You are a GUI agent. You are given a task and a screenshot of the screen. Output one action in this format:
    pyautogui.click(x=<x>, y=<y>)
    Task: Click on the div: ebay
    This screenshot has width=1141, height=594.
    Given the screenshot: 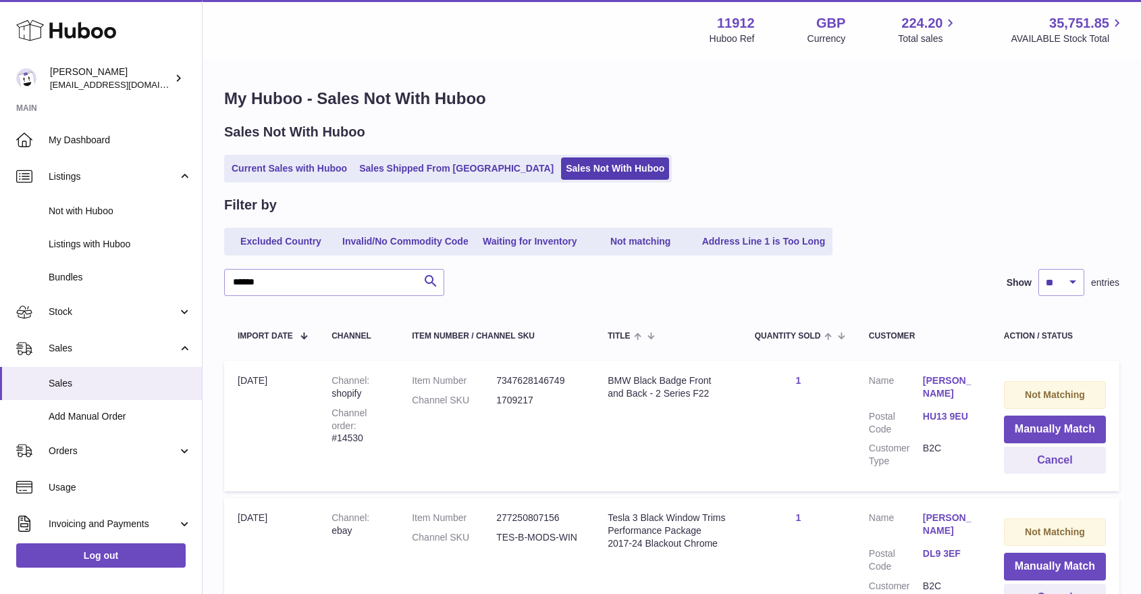 What is the action you would take?
    pyautogui.click(x=358, y=524)
    